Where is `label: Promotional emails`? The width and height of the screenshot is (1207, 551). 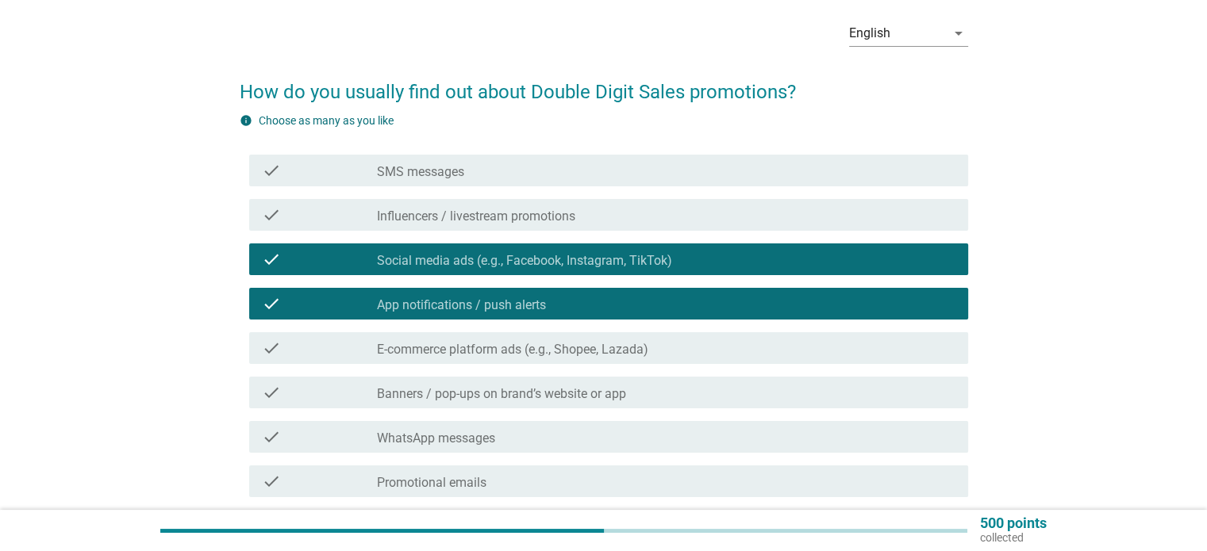
label: Promotional emails is located at coordinates (432, 483).